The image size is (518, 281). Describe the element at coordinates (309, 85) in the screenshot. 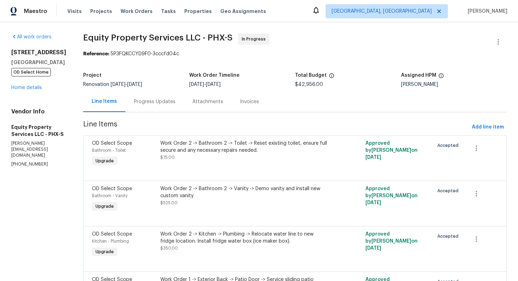

I see `span: $42,956.00` at that location.